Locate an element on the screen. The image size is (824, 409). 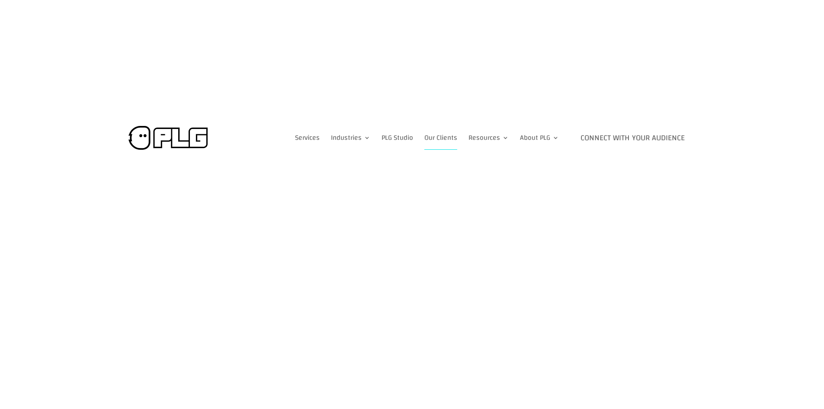
a: Services is located at coordinates (307, 138).